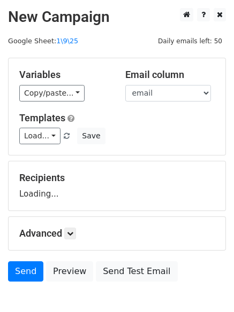 The height and width of the screenshot is (312, 234). What do you see at coordinates (91, 136) in the screenshot?
I see `button: Save` at bounding box center [91, 136].